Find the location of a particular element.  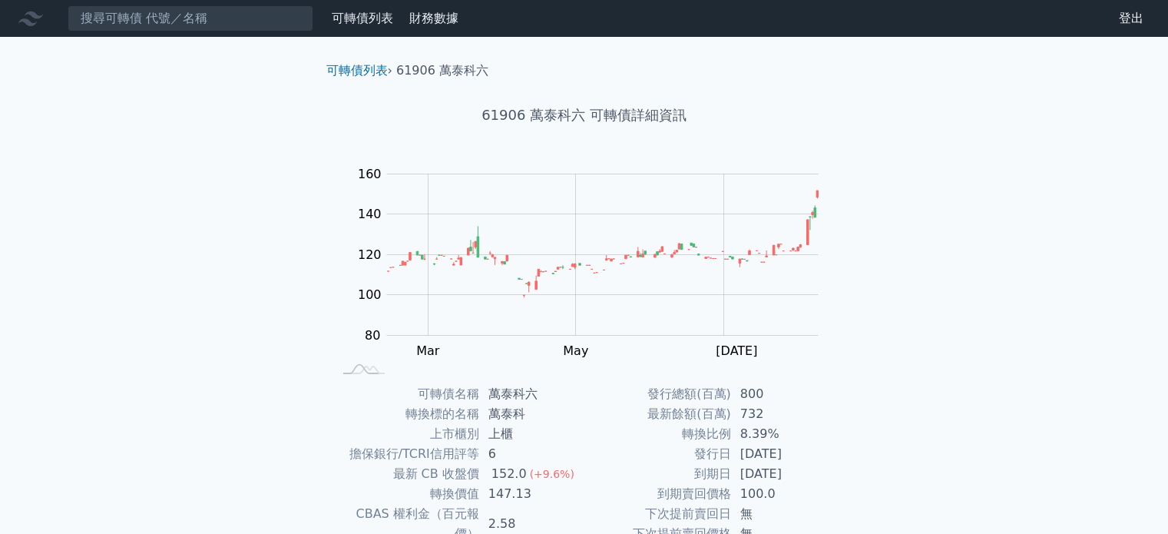

g: Series is located at coordinates (602, 243).